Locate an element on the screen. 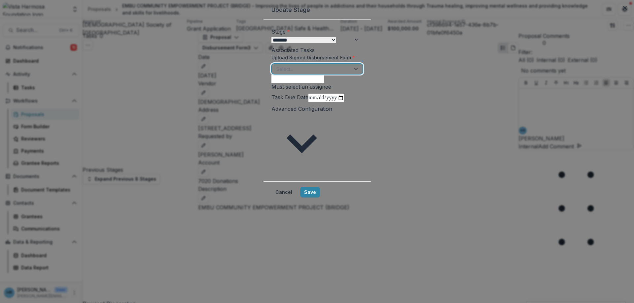 This screenshot has width=634, height=303. label: Task Due Date is located at coordinates (290, 97).